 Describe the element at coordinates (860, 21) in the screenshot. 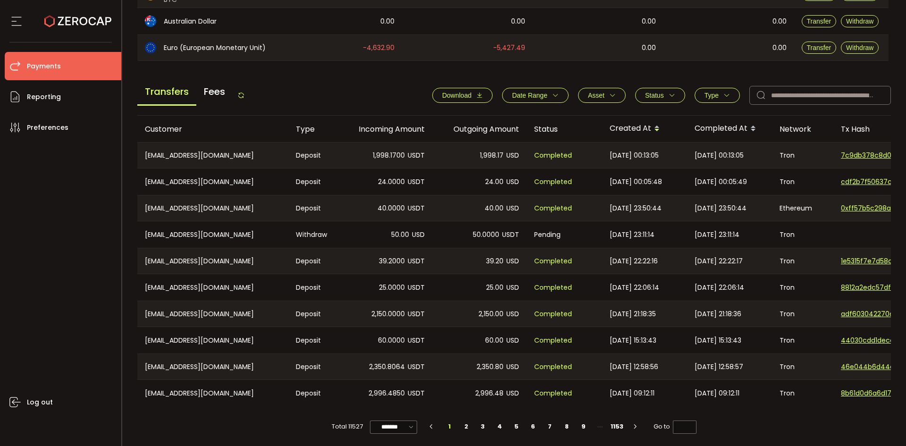

I see `span: Withdraw` at that location.